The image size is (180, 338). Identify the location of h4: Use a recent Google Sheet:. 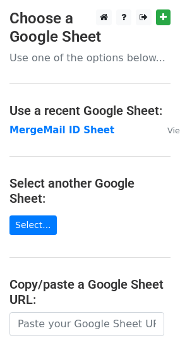
(90, 111).